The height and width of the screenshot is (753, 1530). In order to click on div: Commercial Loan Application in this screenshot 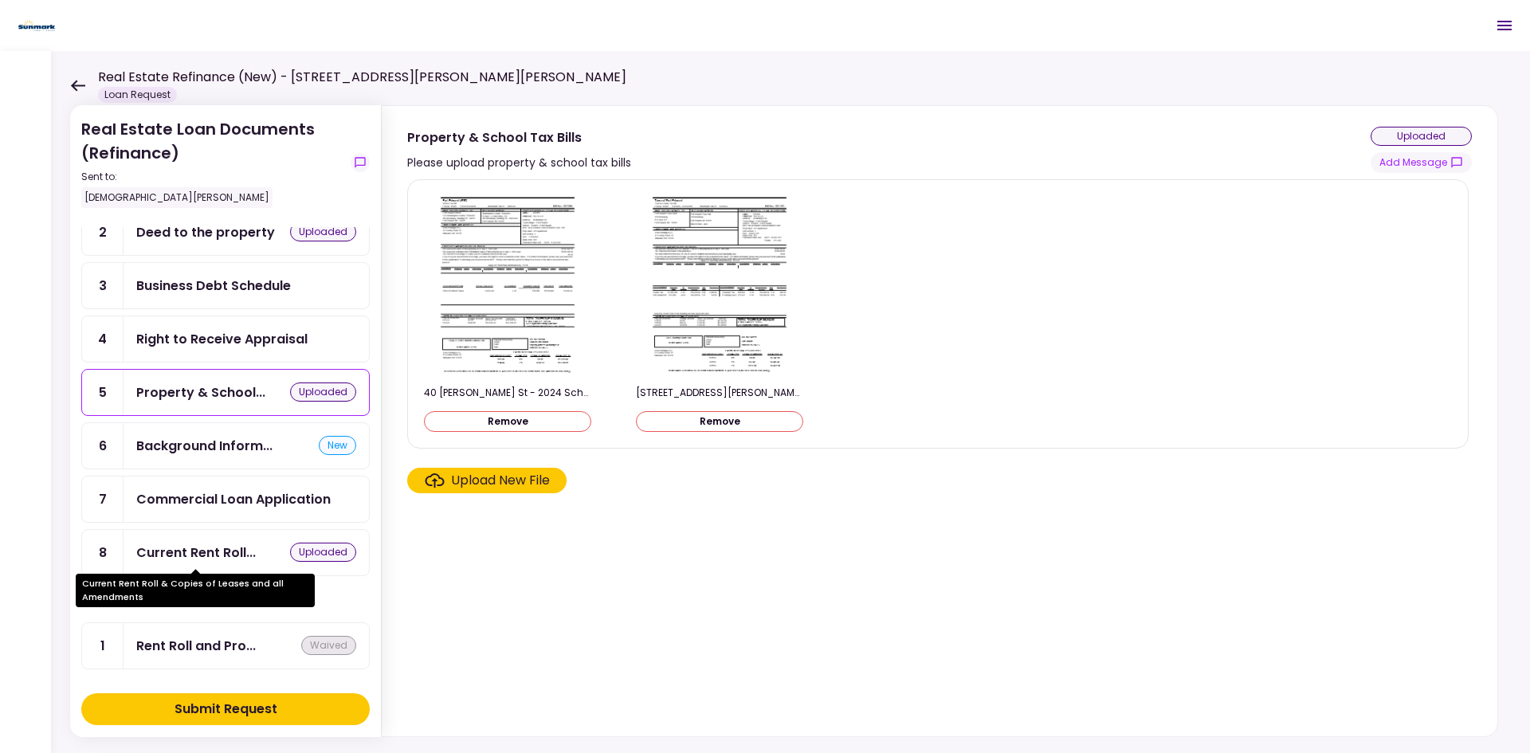, I will do `click(234, 499)`.